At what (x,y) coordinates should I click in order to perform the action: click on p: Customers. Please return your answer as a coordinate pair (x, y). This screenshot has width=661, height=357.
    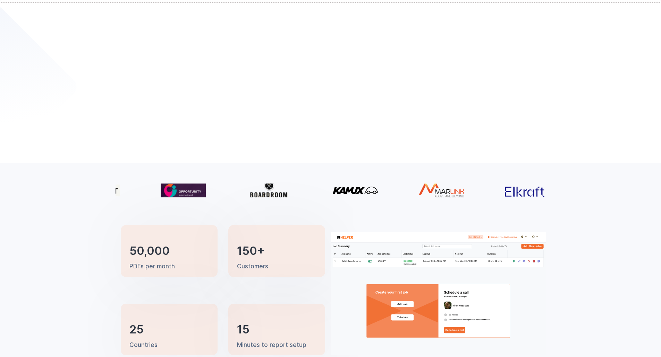
    Looking at the image, I should click on (252, 267).